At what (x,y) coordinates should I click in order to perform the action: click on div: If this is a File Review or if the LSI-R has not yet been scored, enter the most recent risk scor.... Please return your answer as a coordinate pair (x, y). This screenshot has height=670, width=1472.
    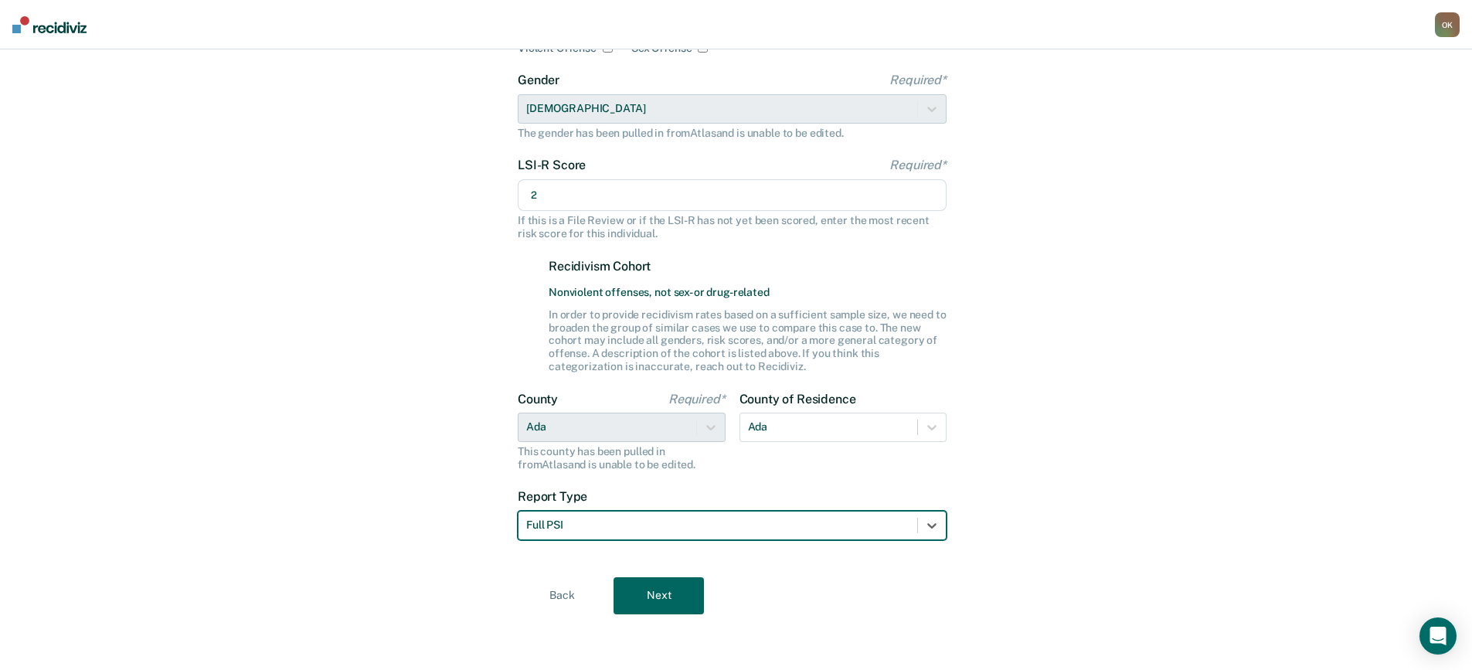
    Looking at the image, I should click on (732, 227).